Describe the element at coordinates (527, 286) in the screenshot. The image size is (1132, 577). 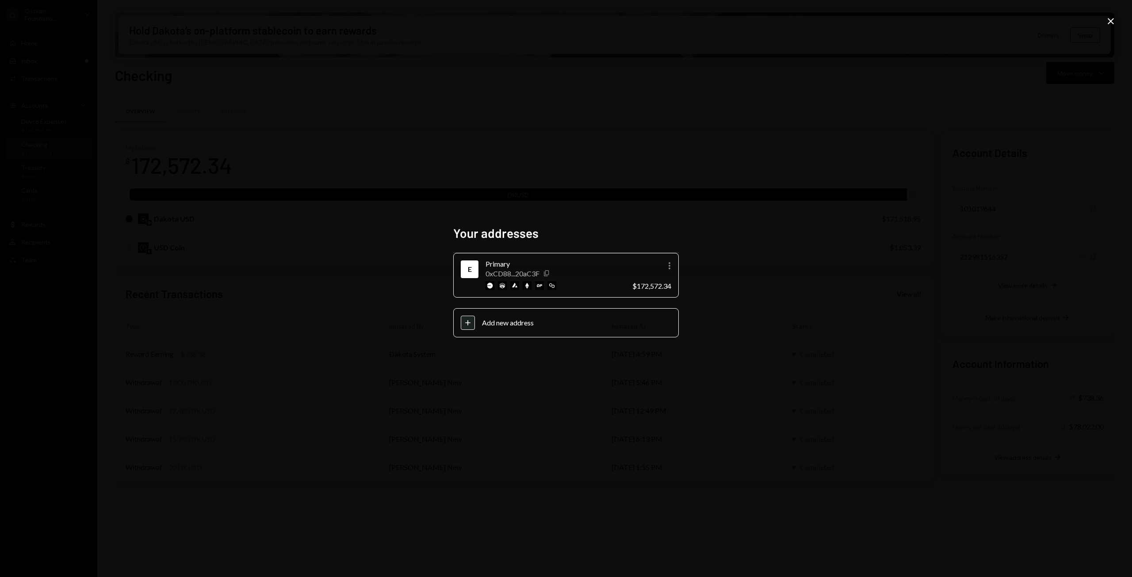
I see `img: ethereum-mainnet` at that location.